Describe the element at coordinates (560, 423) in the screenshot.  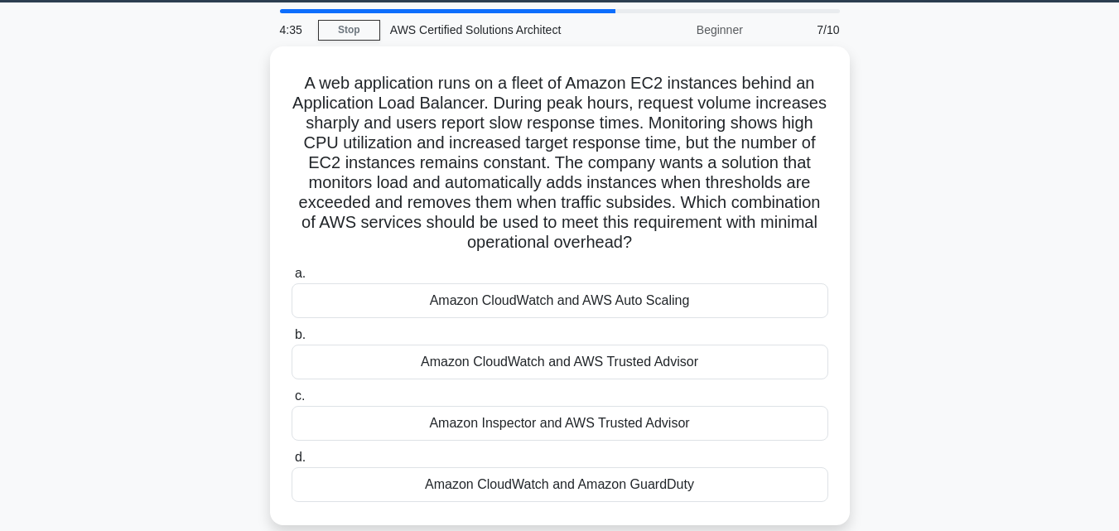
I see `div: Amazon Inspector and AWS Trusted Advisor` at that location.